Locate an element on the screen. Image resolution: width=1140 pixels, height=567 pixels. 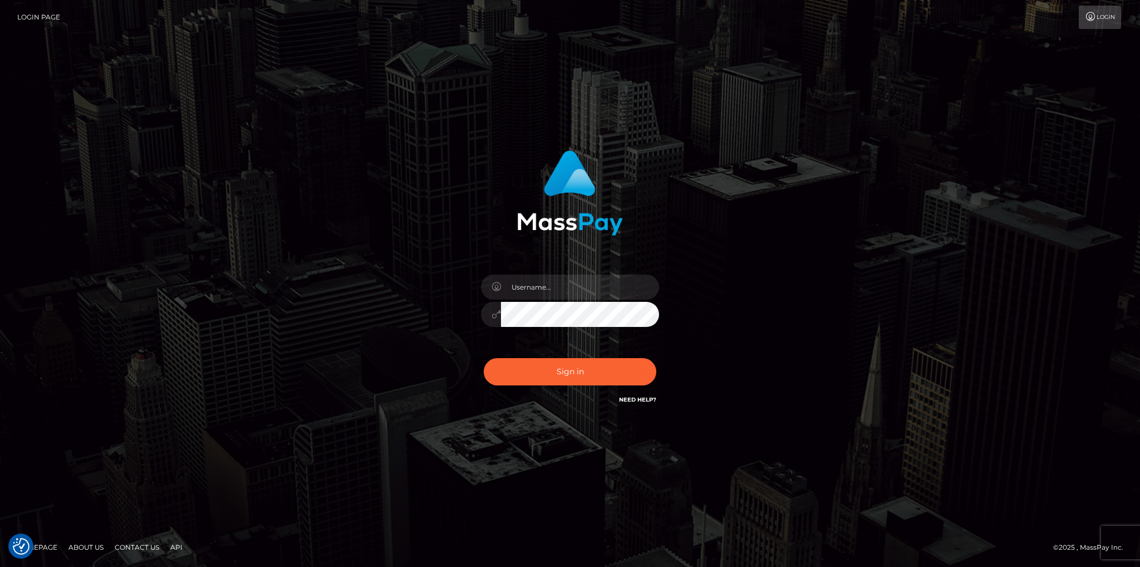
button: Consent Preferences is located at coordinates (21, 546).